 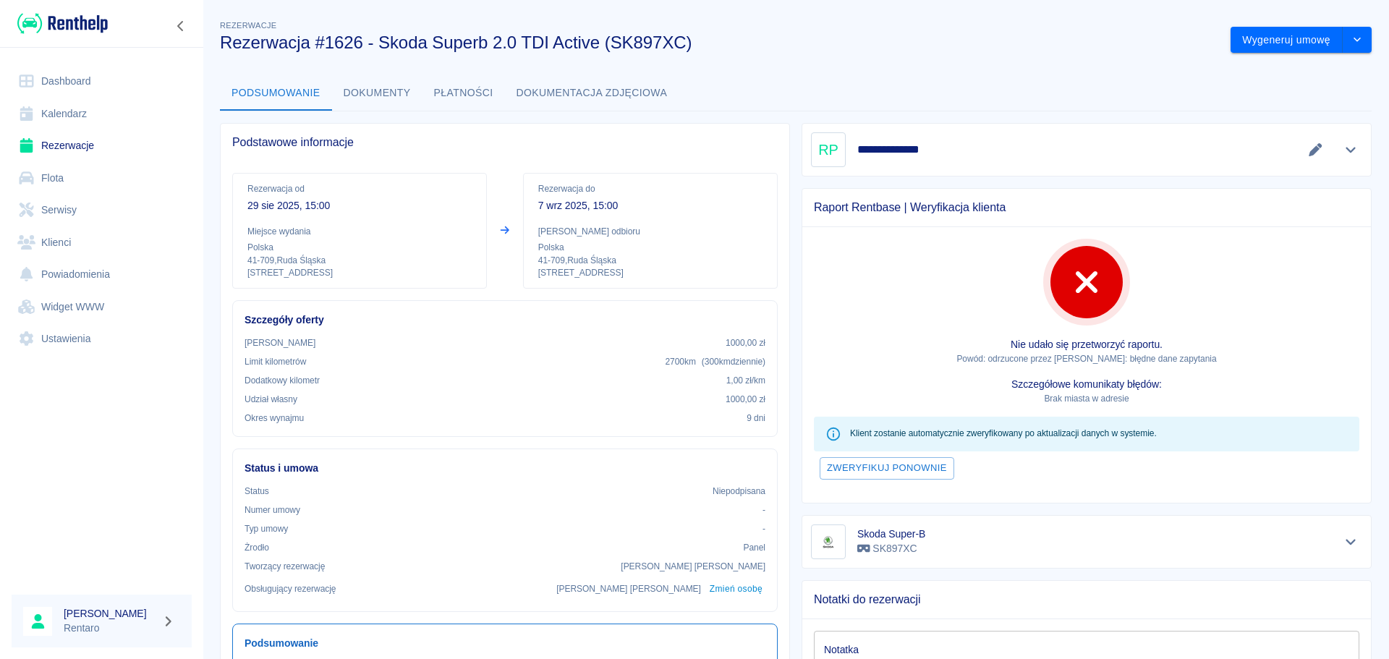 I want to click on p: 7 wrz 2025, 15:00, so click(x=650, y=205).